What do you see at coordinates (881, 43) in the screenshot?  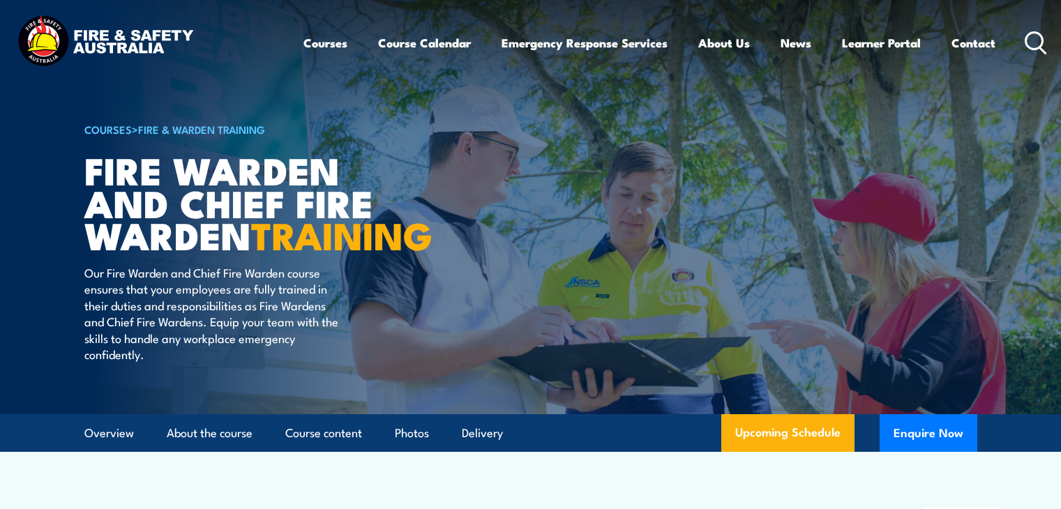 I see `a: Learner Portal` at bounding box center [881, 43].